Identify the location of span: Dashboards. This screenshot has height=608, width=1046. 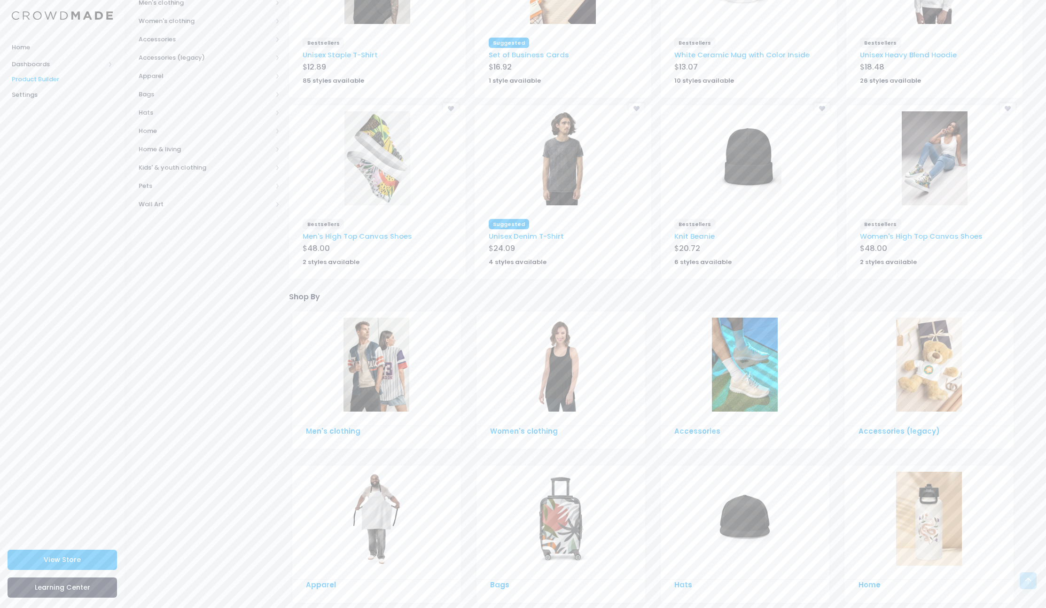
(58, 64).